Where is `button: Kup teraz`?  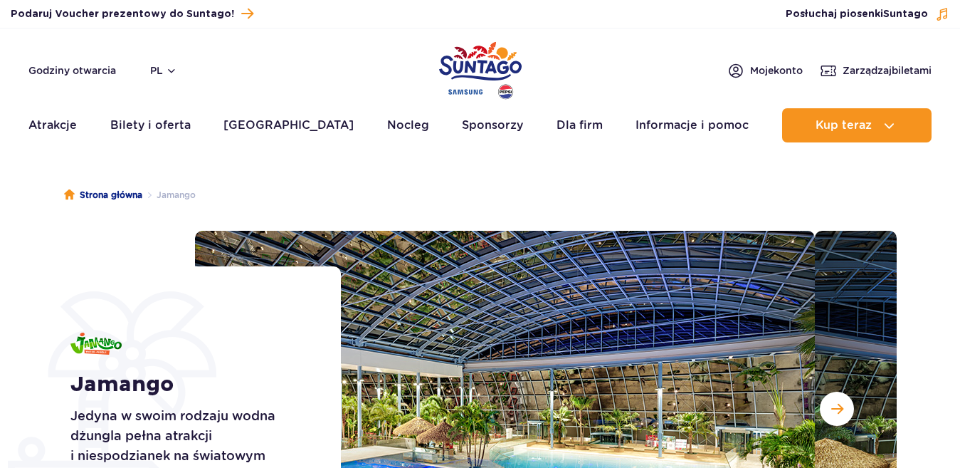
button: Kup teraz is located at coordinates (857, 125).